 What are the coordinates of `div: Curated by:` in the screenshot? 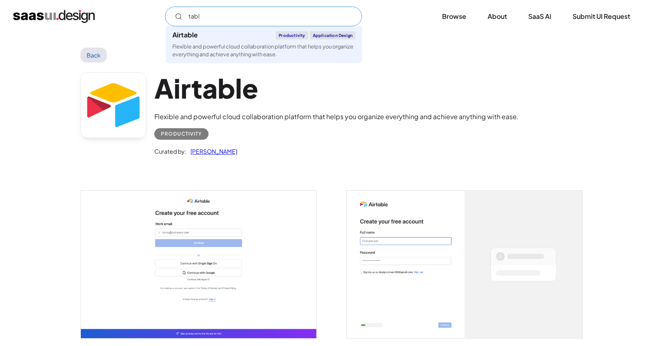 It's located at (170, 151).